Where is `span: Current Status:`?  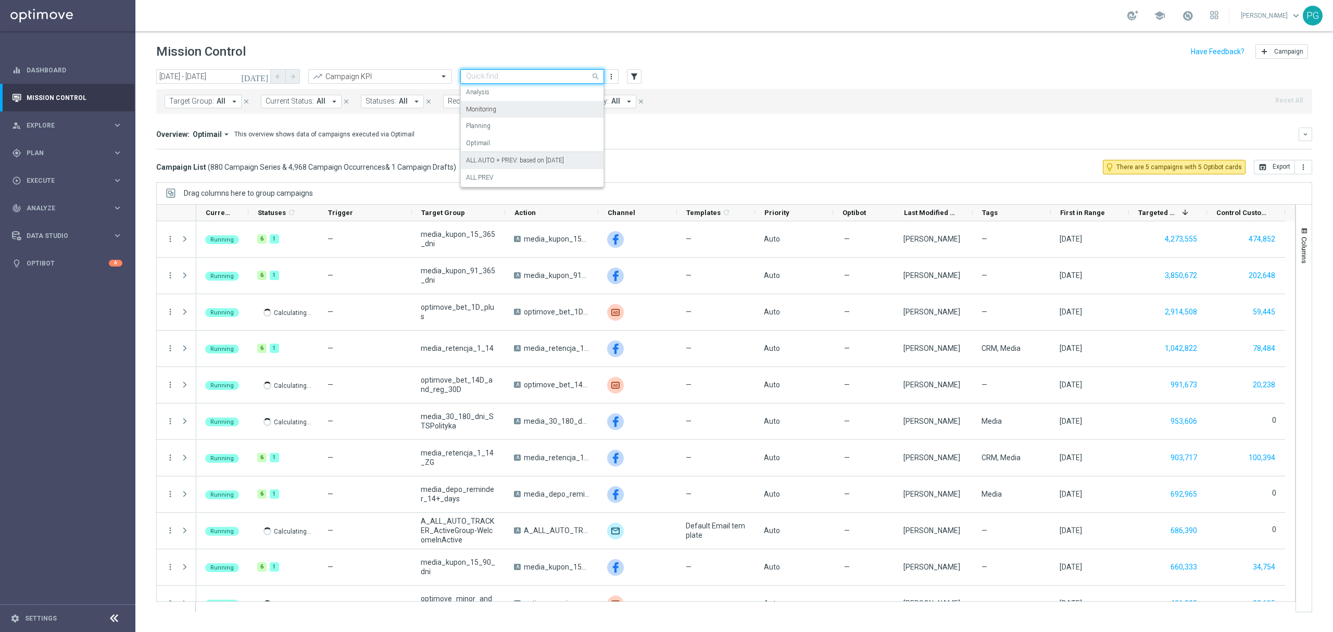
span: Current Status: is located at coordinates (289, 101).